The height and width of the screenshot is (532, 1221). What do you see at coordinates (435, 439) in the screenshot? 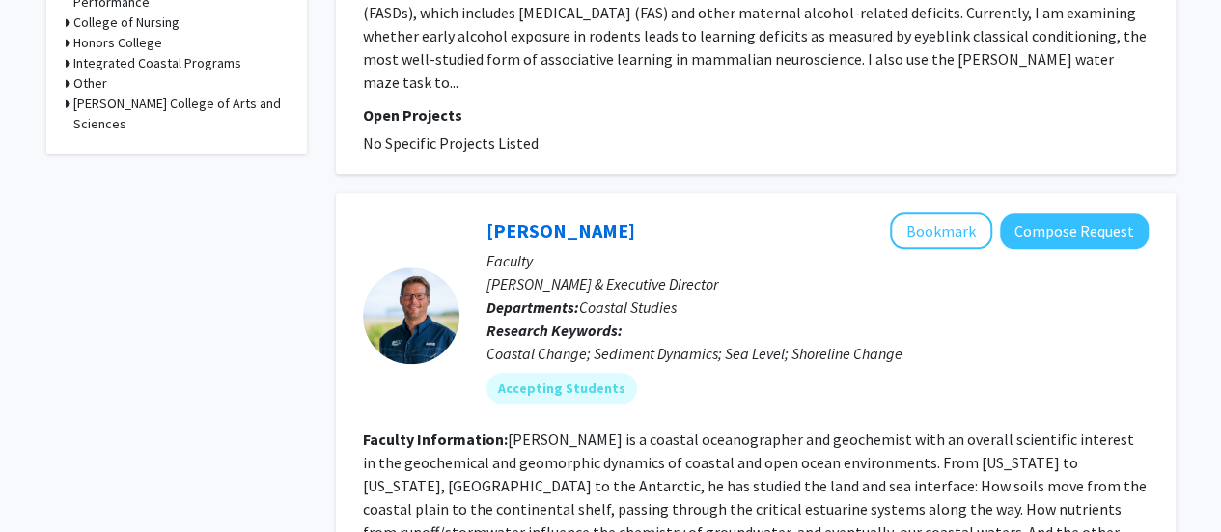
I see `b: Faculty Information:` at bounding box center [435, 439].